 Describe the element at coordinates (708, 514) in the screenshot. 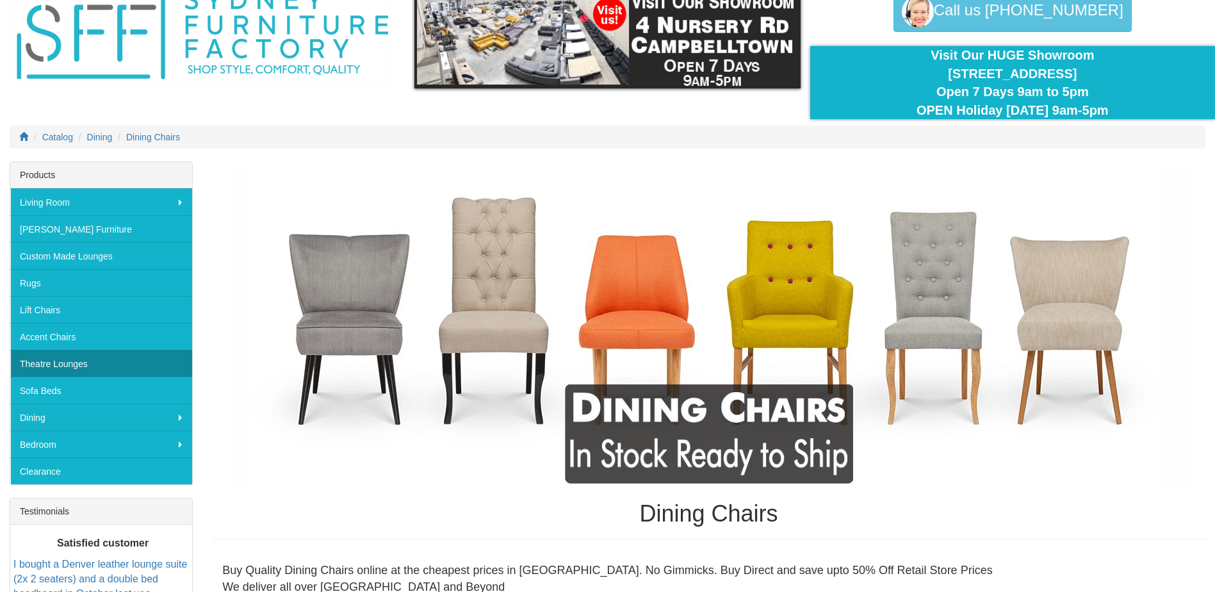

I see `h1: Dining Chairs` at that location.